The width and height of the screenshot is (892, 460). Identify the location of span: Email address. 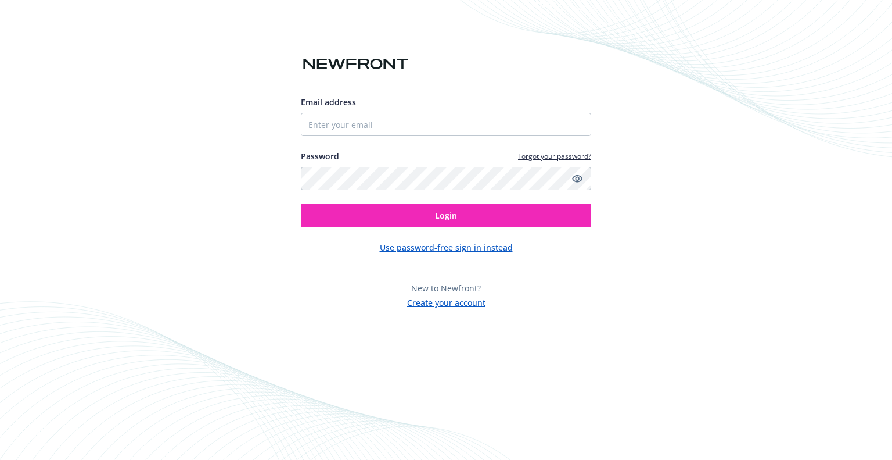
(328, 102).